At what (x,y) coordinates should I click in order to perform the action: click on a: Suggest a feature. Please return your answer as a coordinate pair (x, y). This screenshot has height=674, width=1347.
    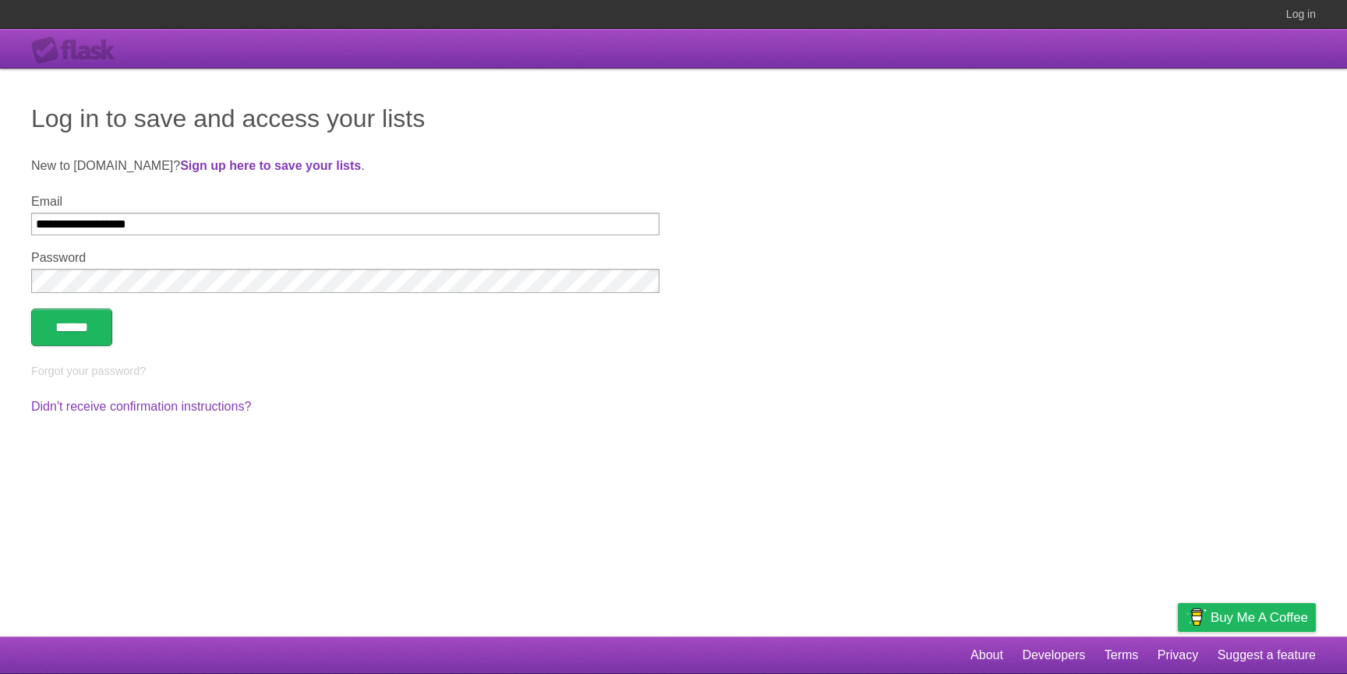
    Looking at the image, I should click on (1267, 656).